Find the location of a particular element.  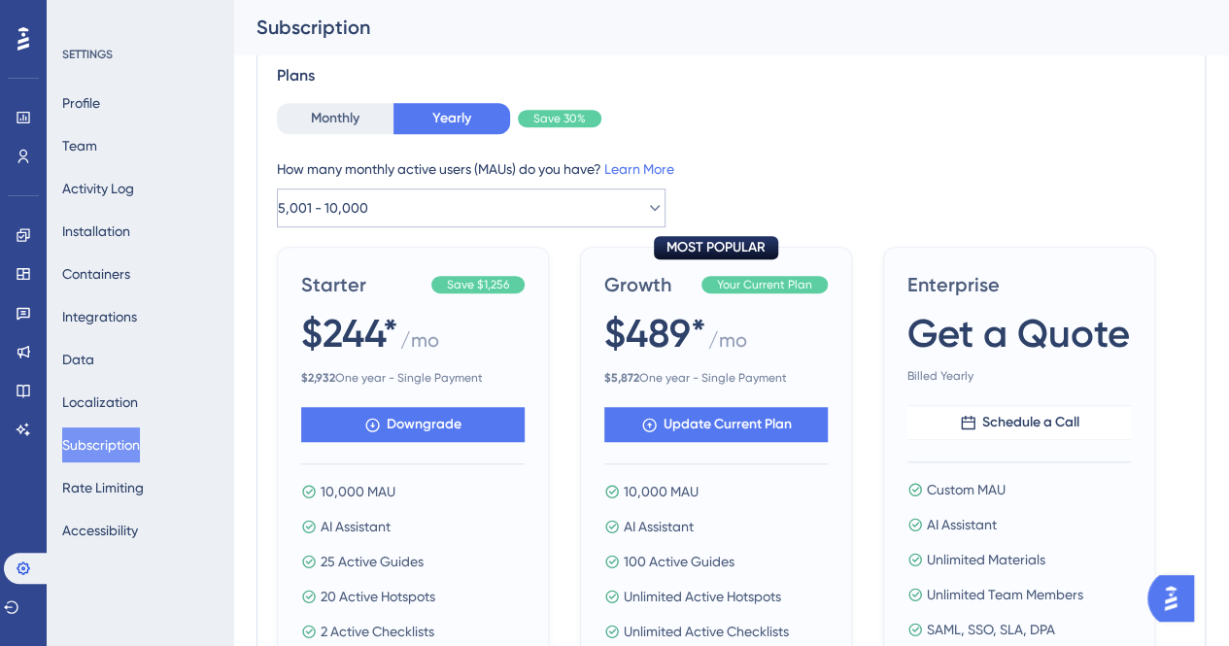

span: Your Current Plan is located at coordinates (764, 285).